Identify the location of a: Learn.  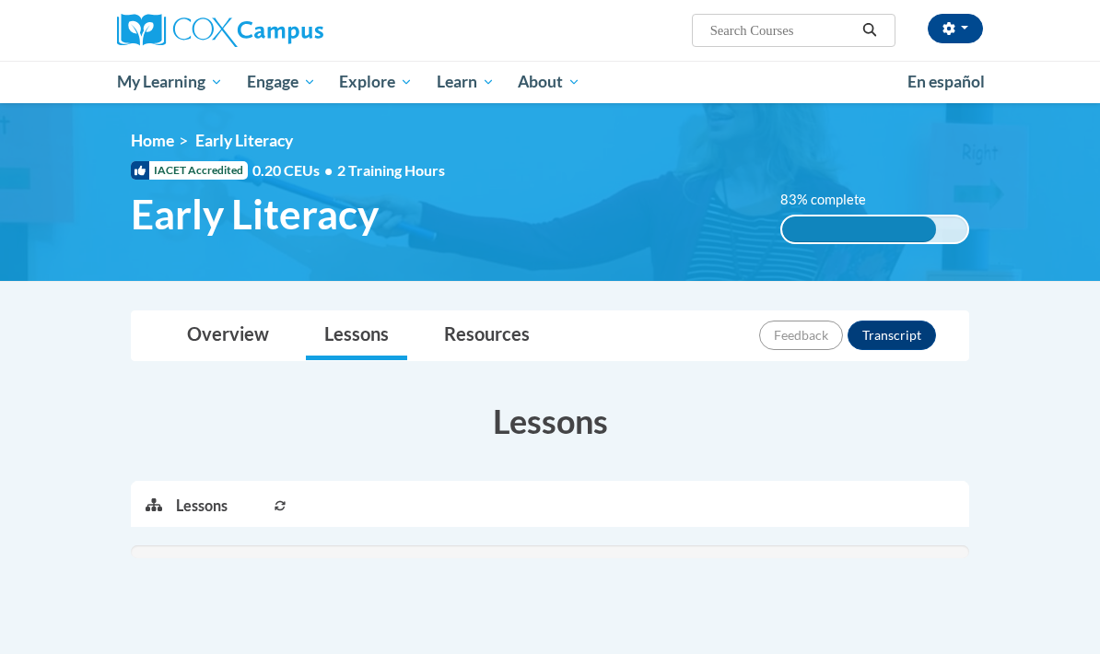
(465, 82).